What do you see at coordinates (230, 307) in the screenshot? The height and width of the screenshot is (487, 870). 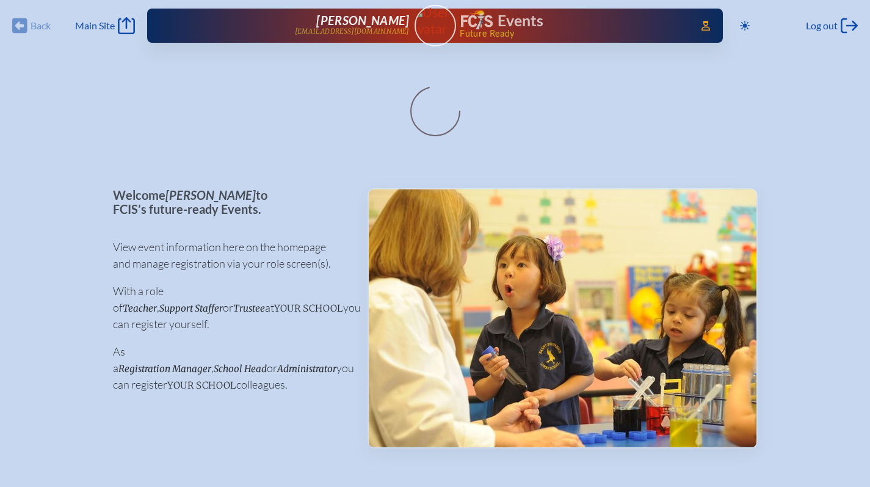 I see `p: With a role of , or at you can register yourself.` at bounding box center [230, 307].